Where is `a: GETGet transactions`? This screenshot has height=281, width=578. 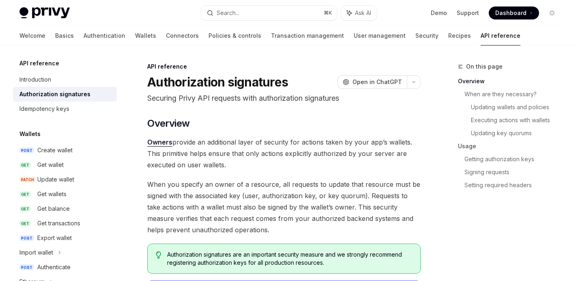
a: GETGet transactions is located at coordinates (65, 223).